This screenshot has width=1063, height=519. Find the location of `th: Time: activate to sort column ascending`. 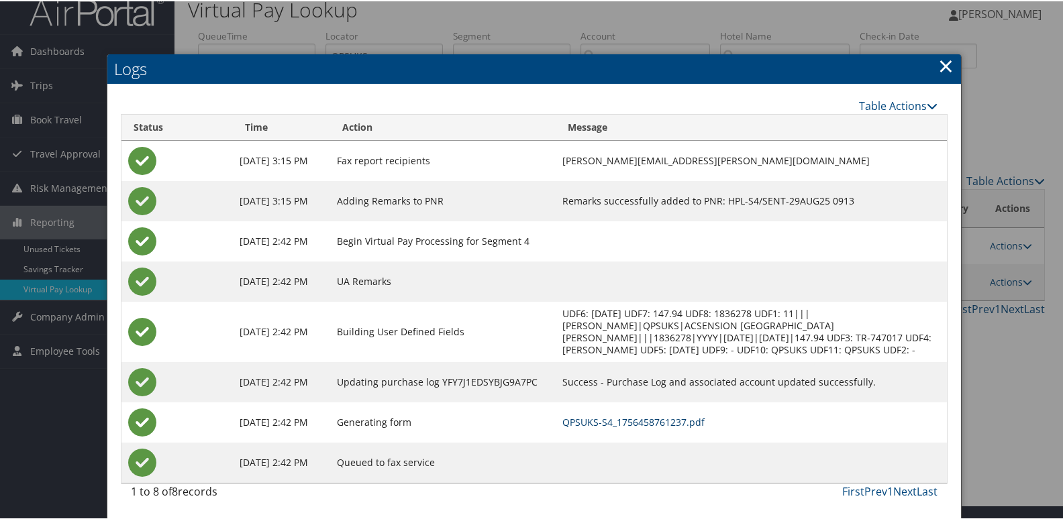

th: Time: activate to sort column ascending is located at coordinates (281, 126).